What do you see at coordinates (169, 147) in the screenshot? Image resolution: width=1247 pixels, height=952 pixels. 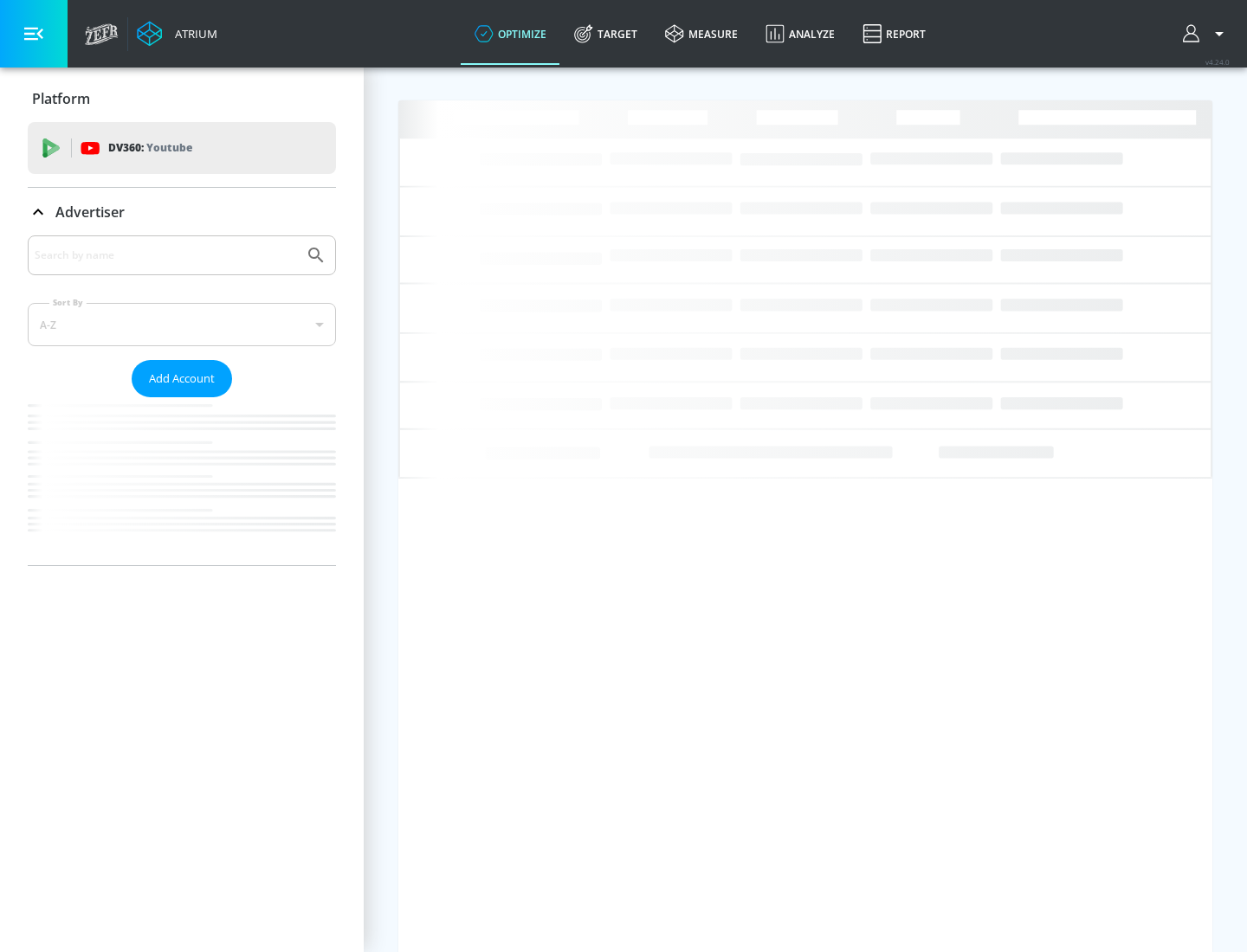 I see `p: Youtube` at bounding box center [169, 147].